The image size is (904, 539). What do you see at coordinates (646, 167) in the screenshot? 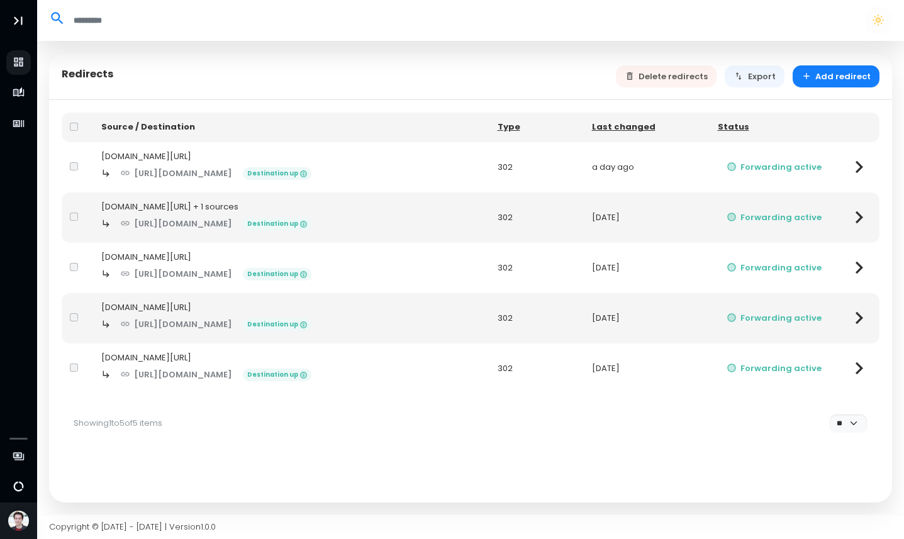
I see `td: a day ago` at bounding box center [646, 167].